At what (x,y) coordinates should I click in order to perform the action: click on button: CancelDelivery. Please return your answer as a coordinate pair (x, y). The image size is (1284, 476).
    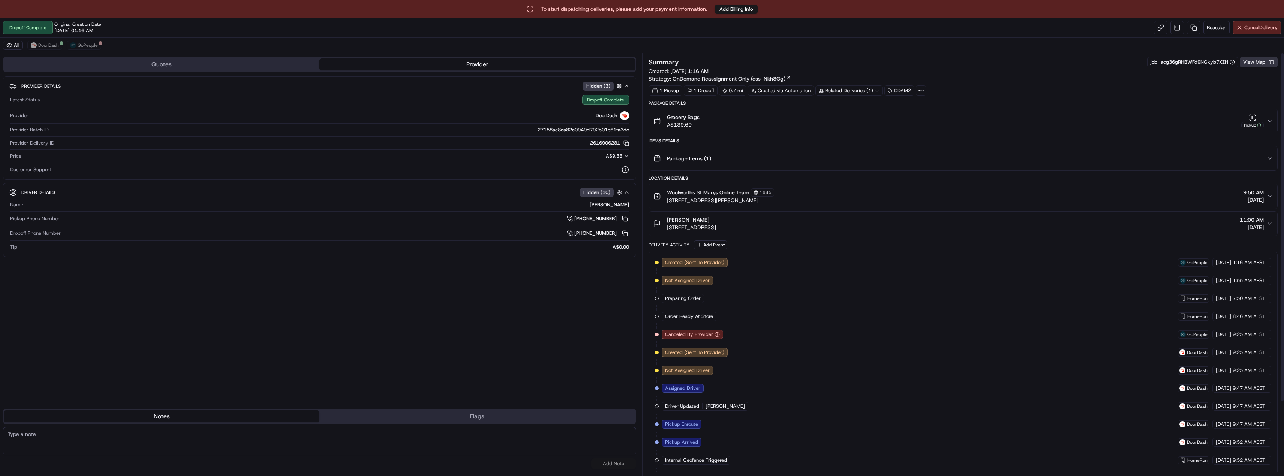
    Looking at the image, I should click on (1256, 28).